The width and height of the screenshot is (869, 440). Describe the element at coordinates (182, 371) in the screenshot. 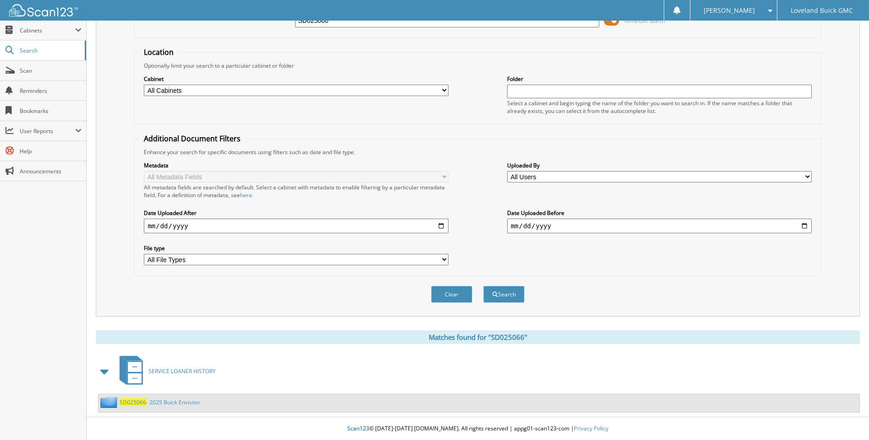

I see `span: SERVICE LOANER HISTORY` at that location.